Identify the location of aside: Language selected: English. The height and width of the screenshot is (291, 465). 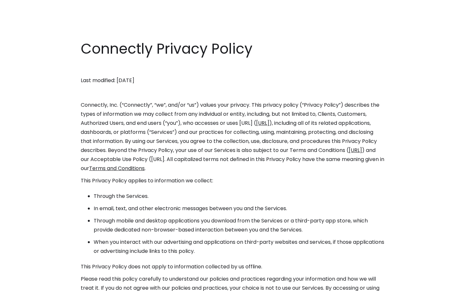
(23, 283).